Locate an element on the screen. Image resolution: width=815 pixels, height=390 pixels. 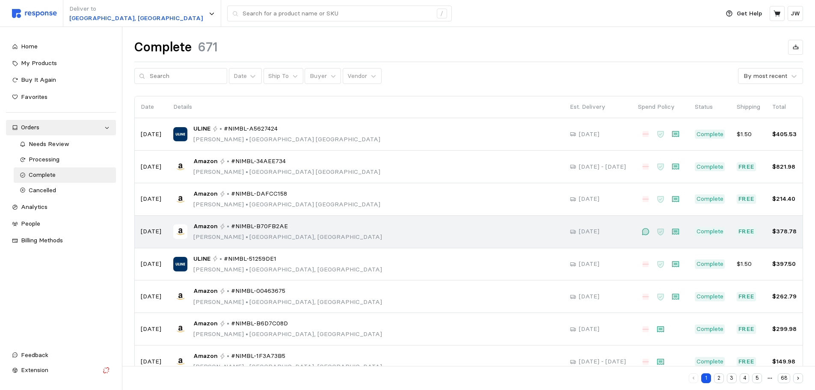
span: Analytics is located at coordinates (34, 207).